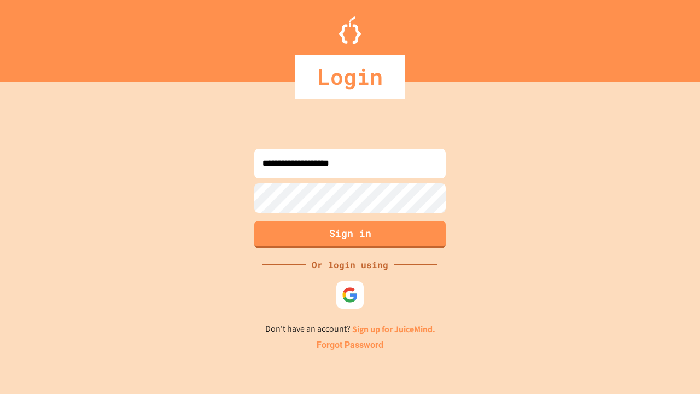 The image size is (700, 394). Describe the element at coordinates (350, 265) in the screenshot. I see `div: Or login using` at that location.